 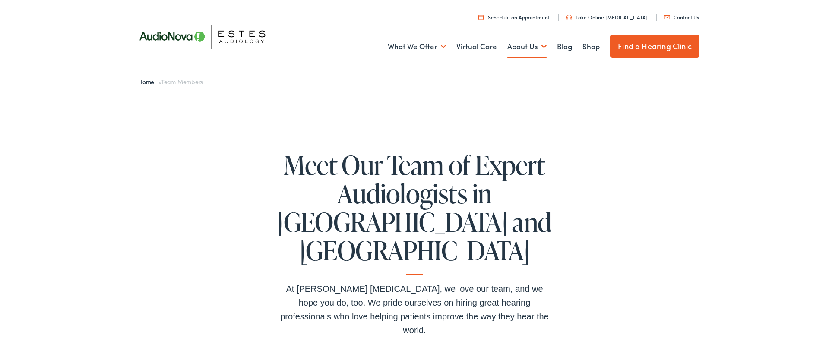 I want to click on a: Blog, so click(x=564, y=47).